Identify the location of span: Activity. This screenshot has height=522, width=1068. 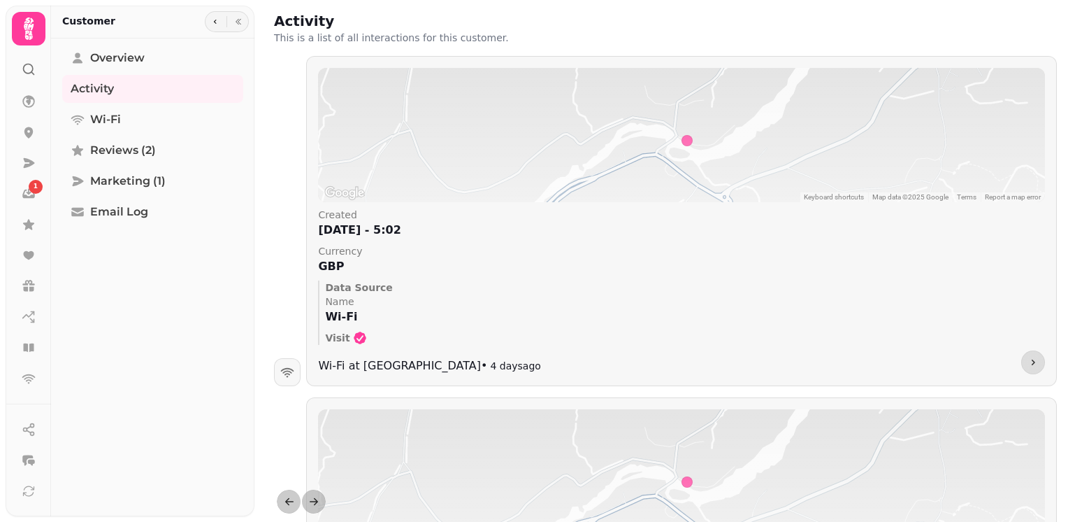
(92, 89).